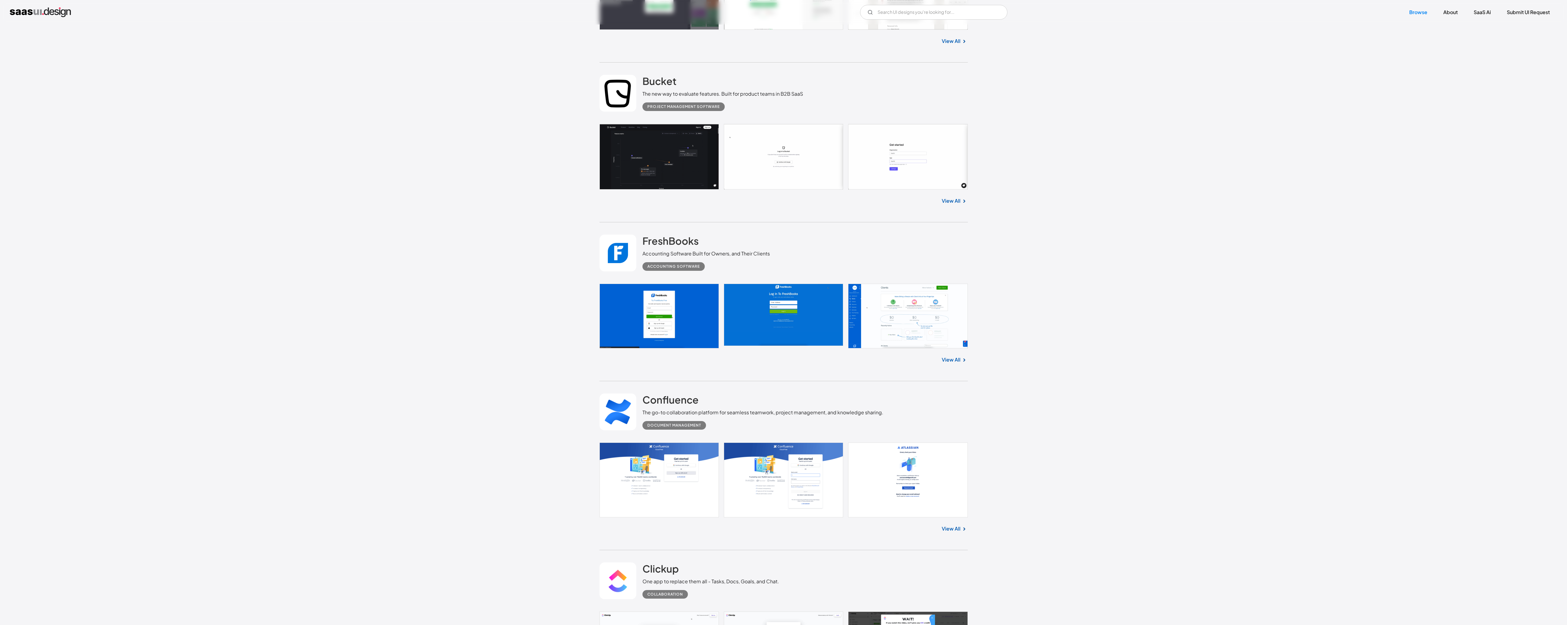  What do you see at coordinates (670, 242) in the screenshot?
I see `a: FreshBooks` at bounding box center [670, 242].